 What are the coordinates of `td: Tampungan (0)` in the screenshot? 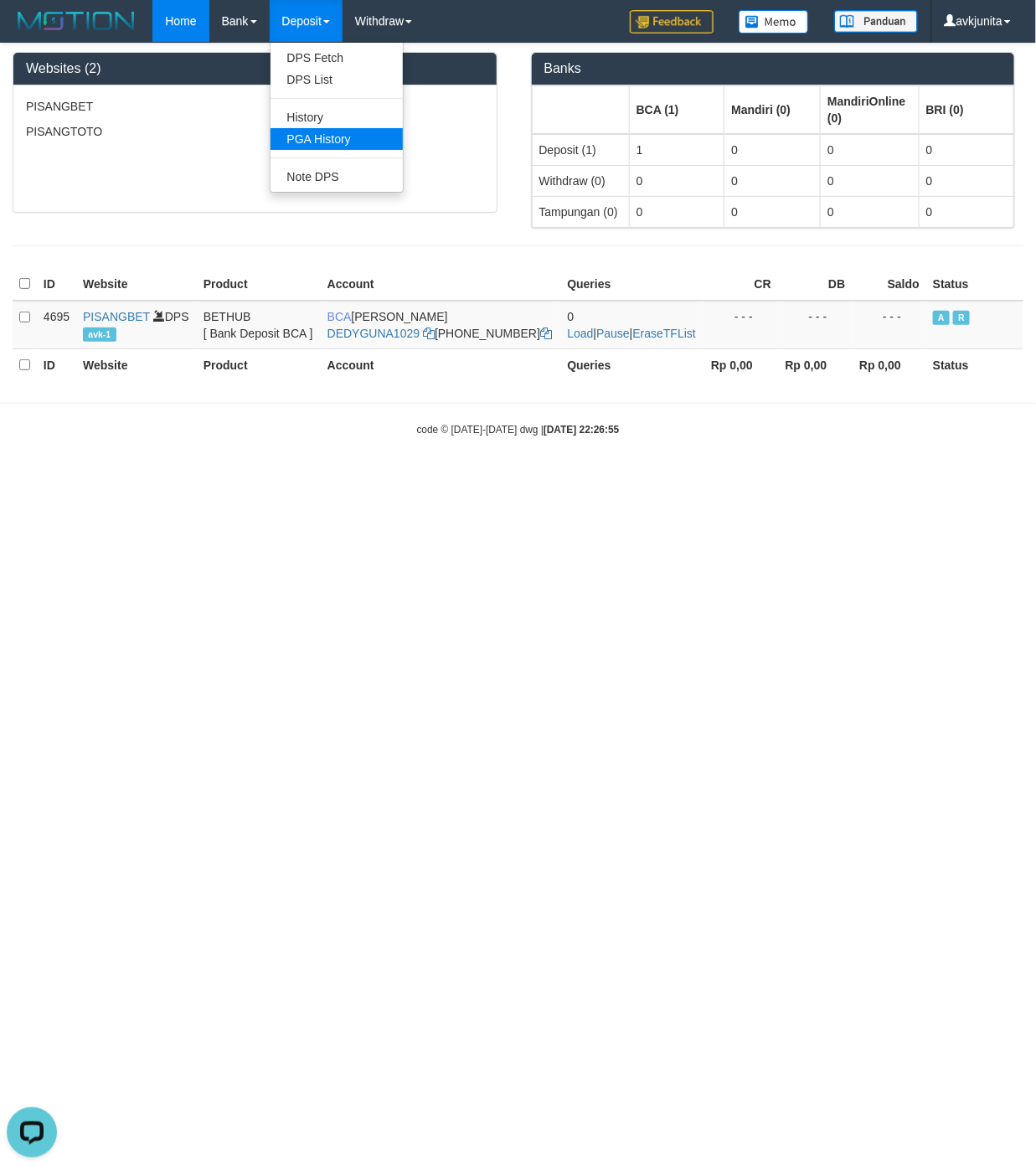 It's located at (581, 211).